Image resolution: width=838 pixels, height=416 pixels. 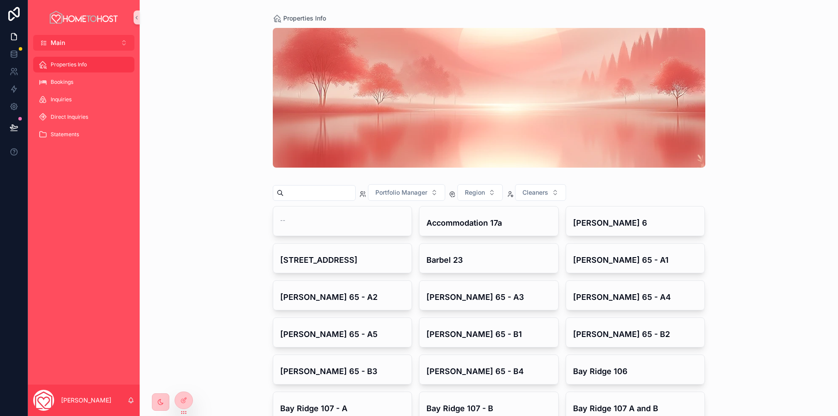 I want to click on span: Direct Inquiries, so click(x=69, y=117).